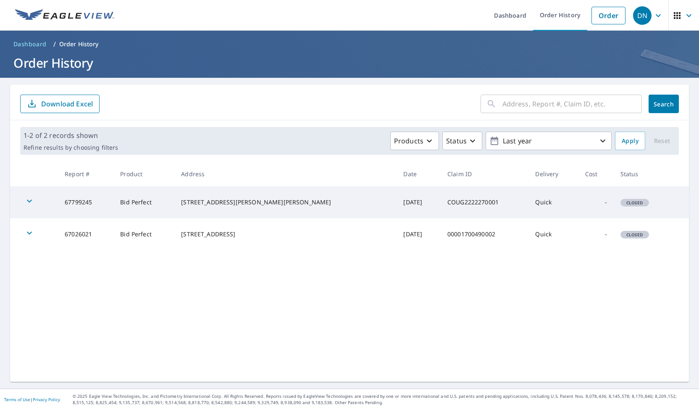 The width and height of the screenshot is (699, 410). I want to click on button: Products, so click(415, 141).